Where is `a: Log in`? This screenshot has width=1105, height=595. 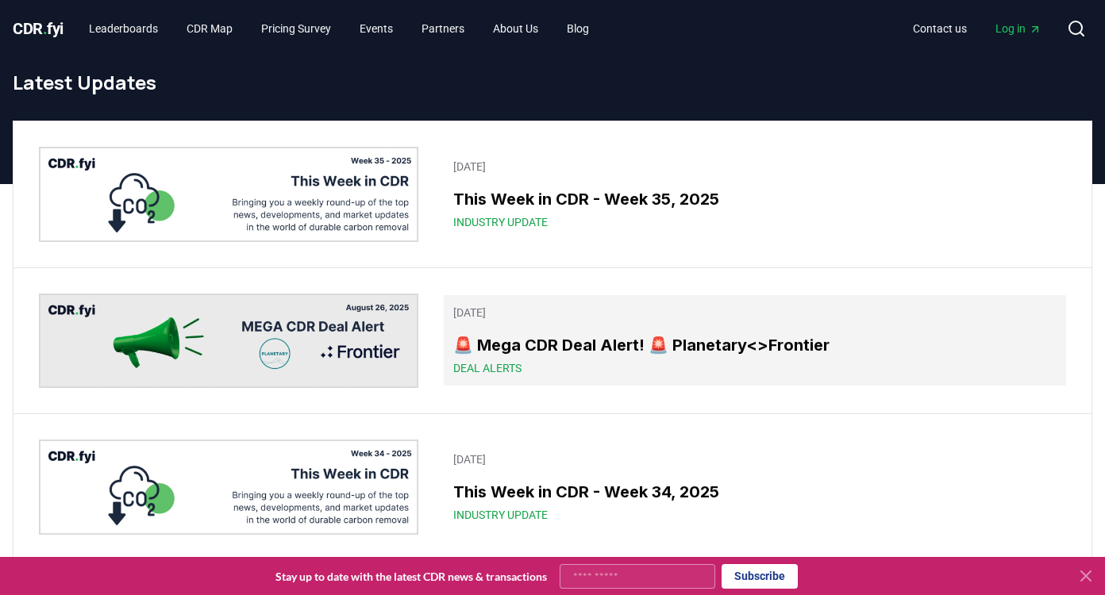 a: Log in is located at coordinates (1018, 29).